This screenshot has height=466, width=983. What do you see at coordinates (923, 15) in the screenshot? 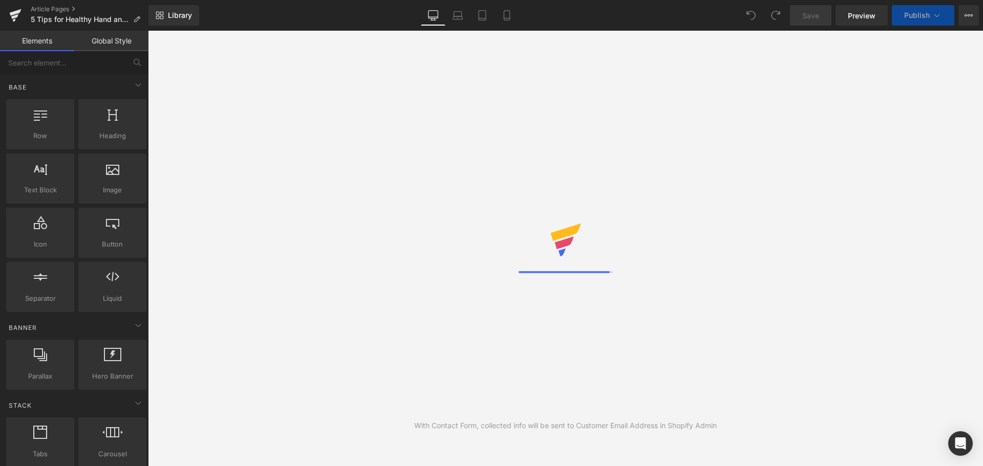
I see `button: Publish` at bounding box center [923, 15].